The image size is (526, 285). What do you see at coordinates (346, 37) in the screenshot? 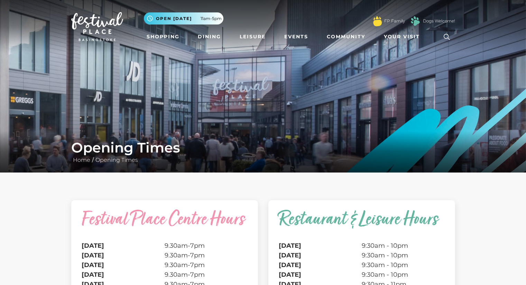
I see `a: Community` at bounding box center [346, 37].